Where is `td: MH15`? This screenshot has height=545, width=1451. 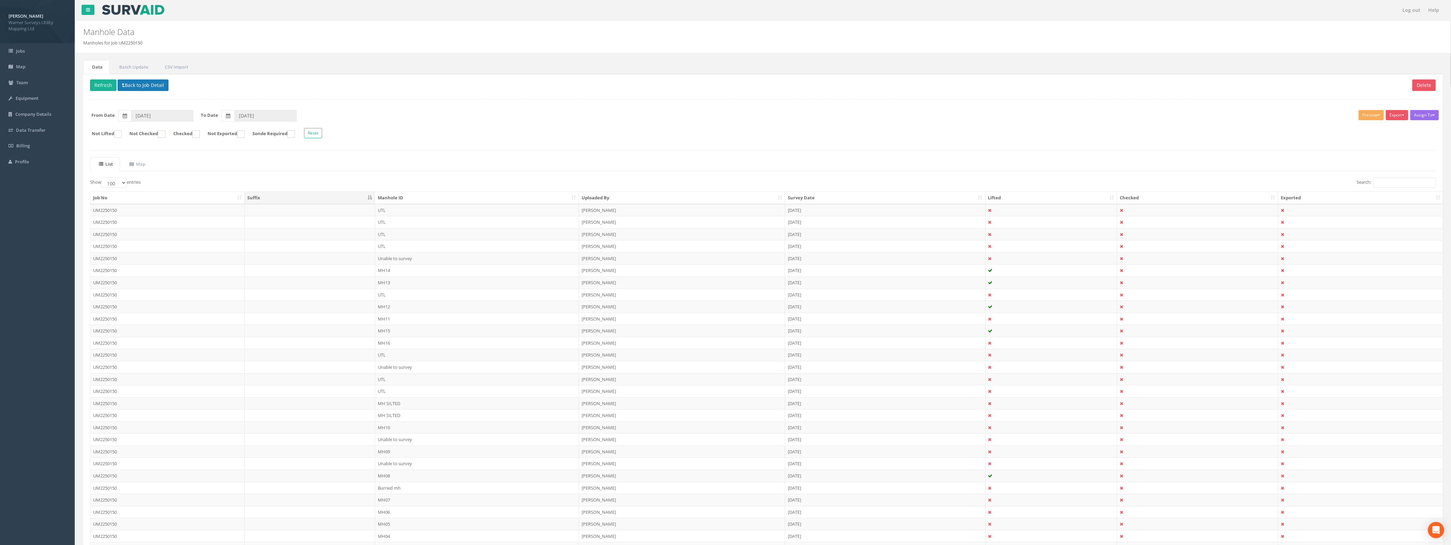 td: MH15 is located at coordinates (477, 331).